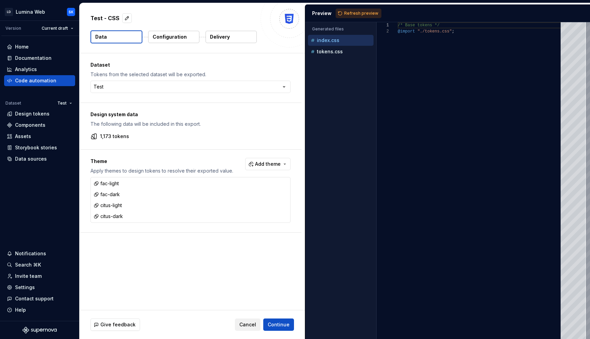  Describe the element at coordinates (330, 52) in the screenshot. I see `p: tokens.css` at that location.